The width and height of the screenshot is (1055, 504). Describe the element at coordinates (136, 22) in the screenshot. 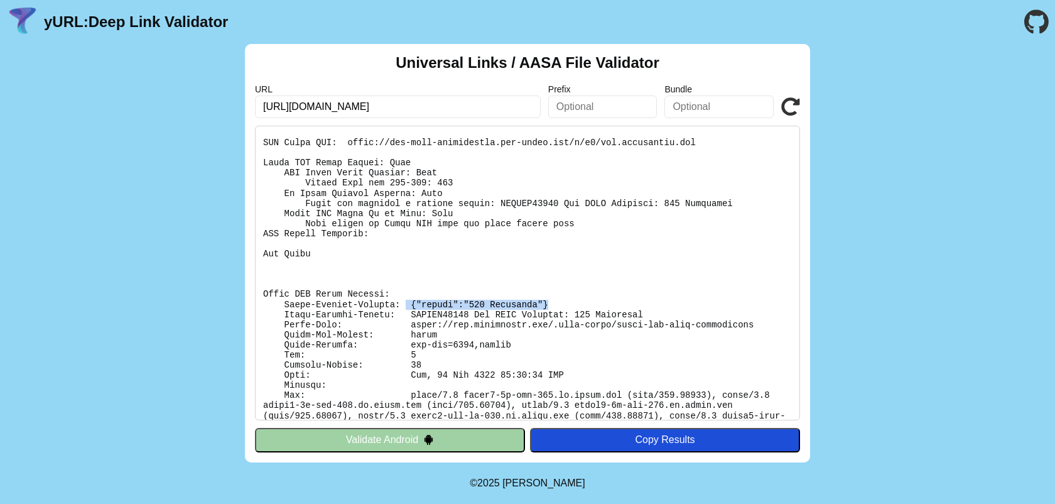

I see `a: yURL:Deep Link Validator` at that location.